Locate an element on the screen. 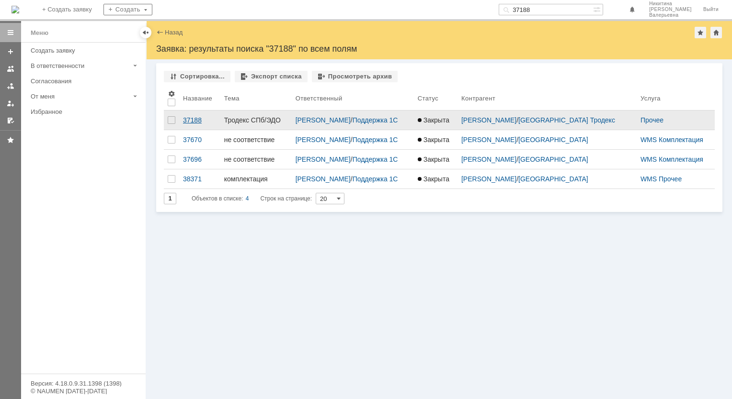 This screenshot has width=732, height=399. div: Ответственный is located at coordinates (319, 98).